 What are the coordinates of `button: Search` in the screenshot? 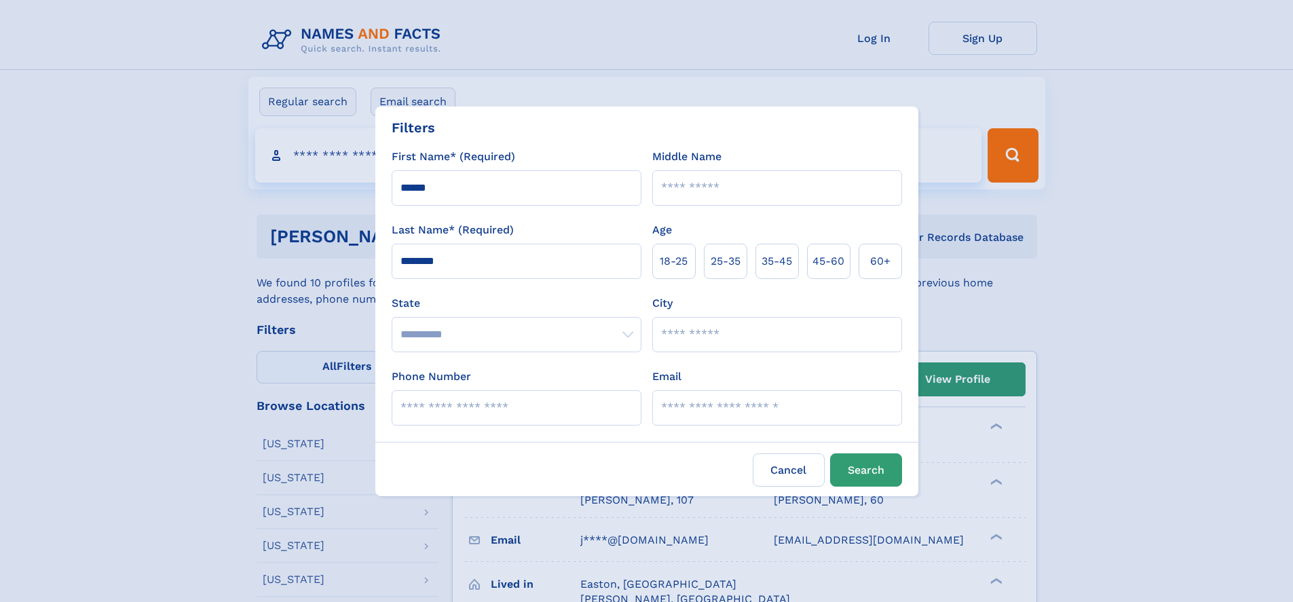 It's located at (866, 470).